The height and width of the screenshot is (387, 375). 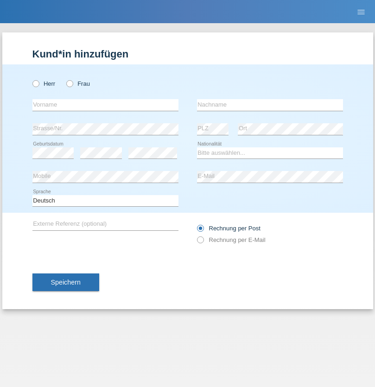 What do you see at coordinates (231, 240) in the screenshot?
I see `label: Rechnung per E-Mail` at bounding box center [231, 240].